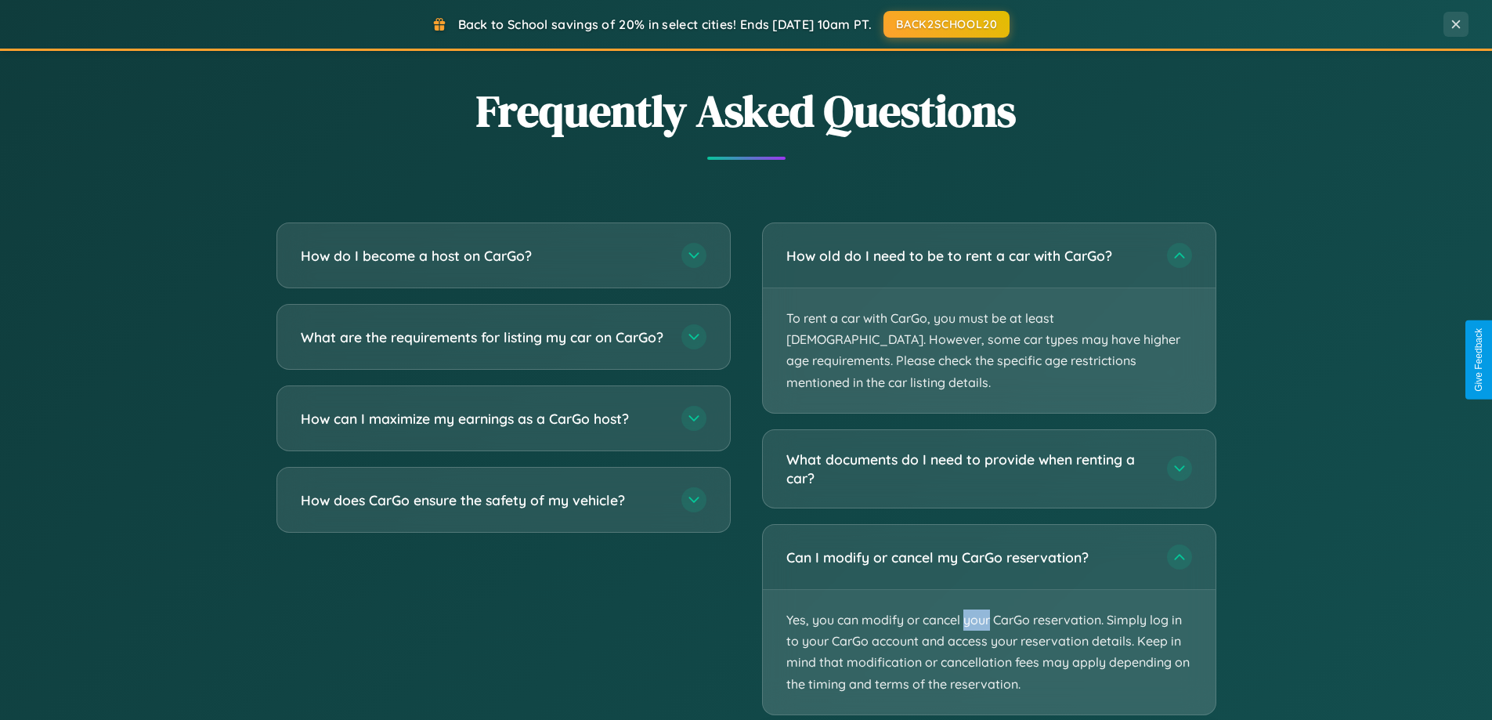 This screenshot has width=1492, height=720. I want to click on div: Give Feedback, so click(1479, 359).